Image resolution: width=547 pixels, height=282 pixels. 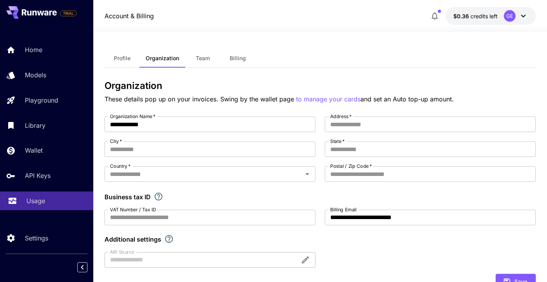 What do you see at coordinates (341, 116) in the screenshot?
I see `label: Address` at bounding box center [341, 116].